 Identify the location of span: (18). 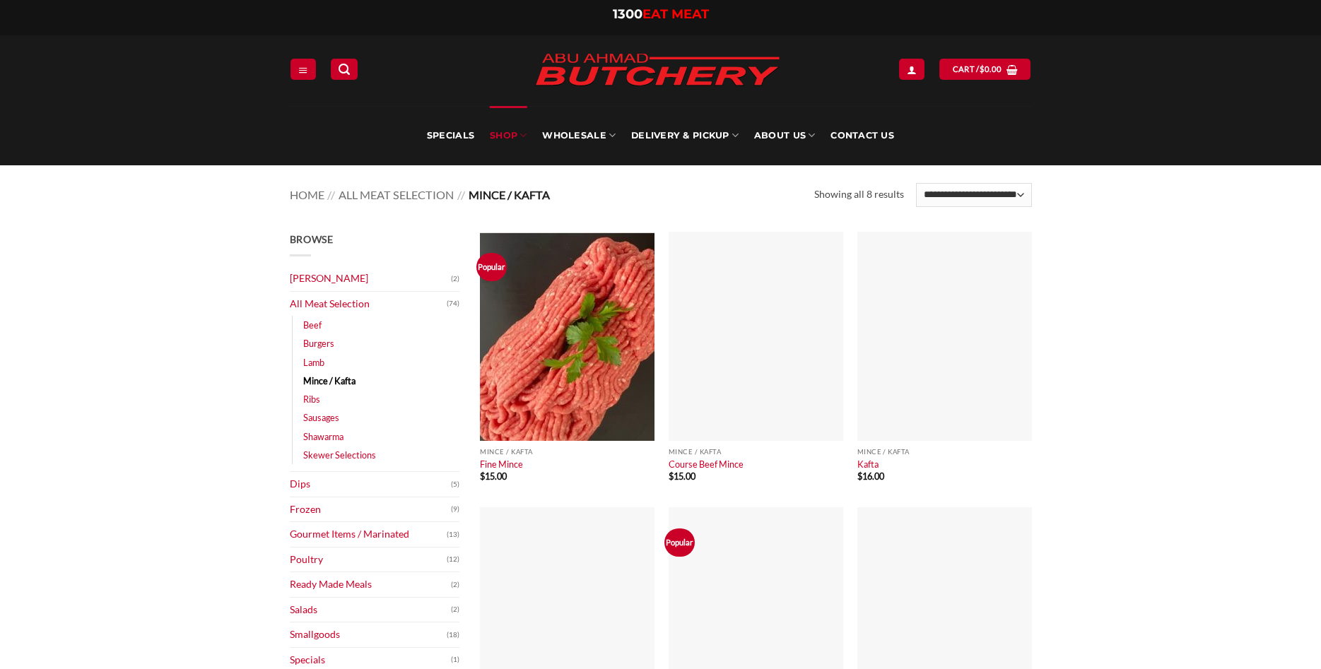
(453, 635).